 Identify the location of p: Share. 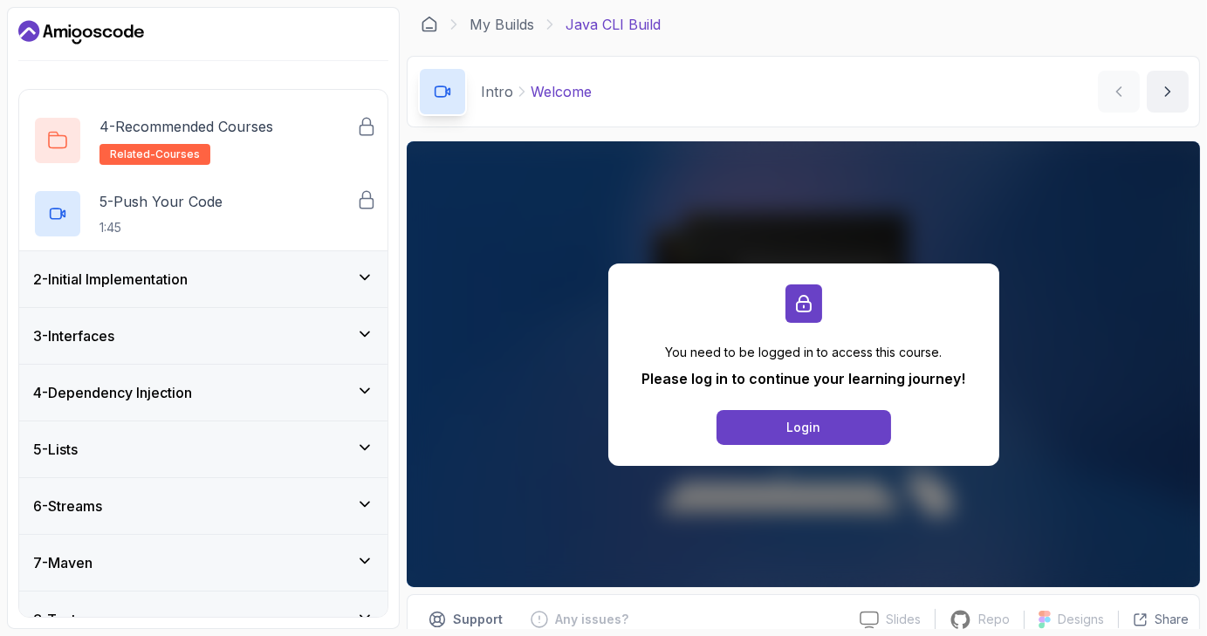
(1172, 620).